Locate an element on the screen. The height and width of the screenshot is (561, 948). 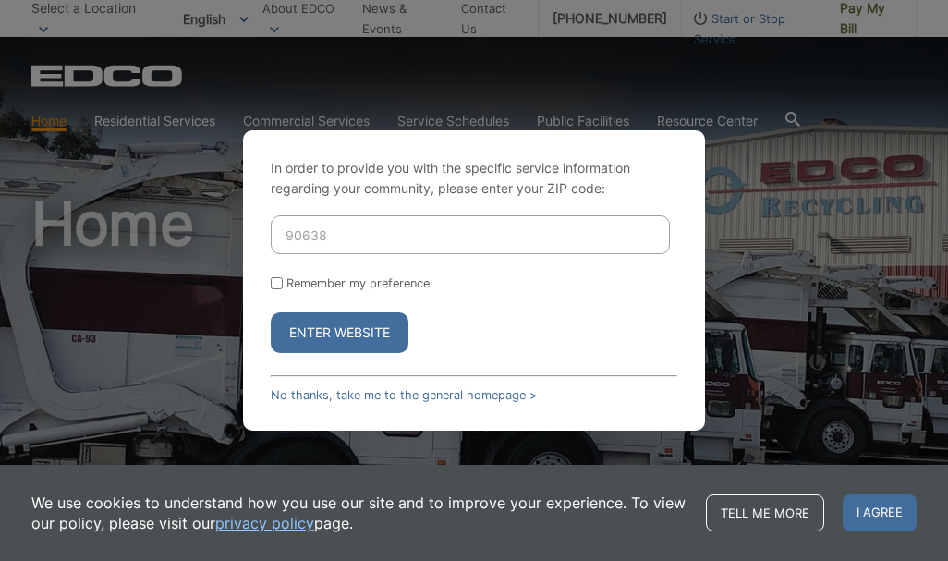
a: No thanks, take me to the general homepage > is located at coordinates (404, 394).